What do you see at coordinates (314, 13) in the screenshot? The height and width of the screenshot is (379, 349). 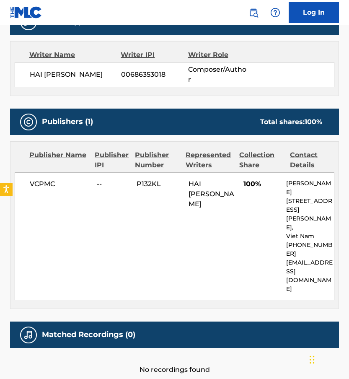 I see `a: Log In` at bounding box center [314, 13].